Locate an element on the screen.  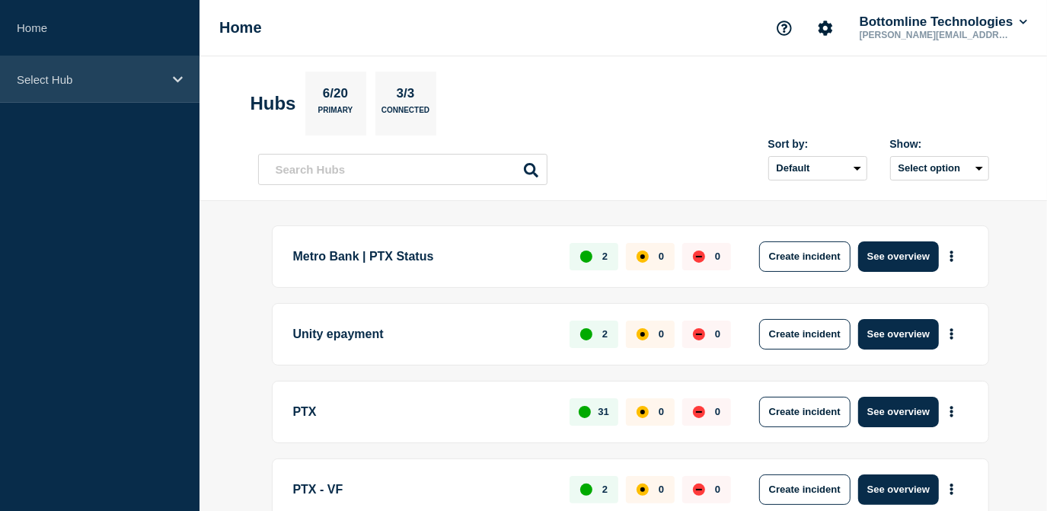
input: Search Hubs is located at coordinates (403, 169).